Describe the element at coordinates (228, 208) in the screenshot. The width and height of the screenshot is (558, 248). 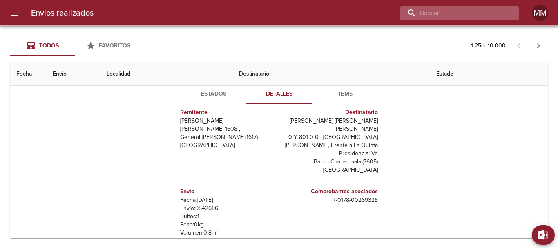
I see `p: Envío: 9542686` at that location.